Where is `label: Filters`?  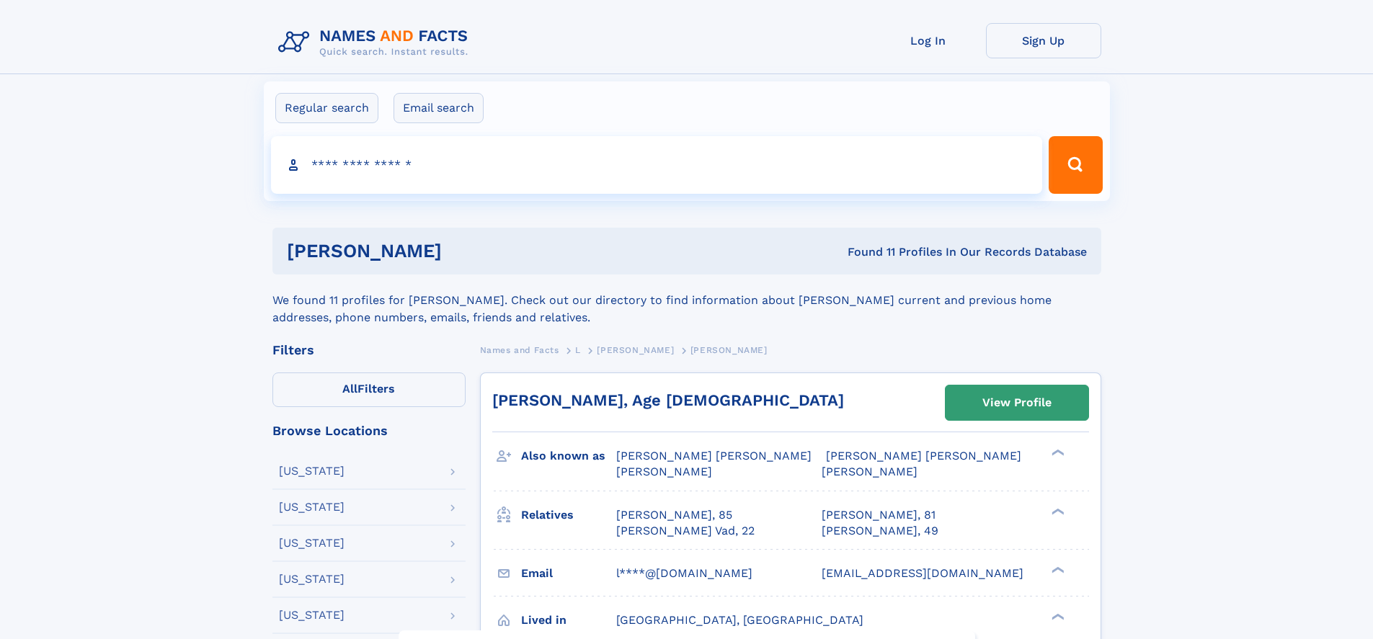 label: Filters is located at coordinates (369, 390).